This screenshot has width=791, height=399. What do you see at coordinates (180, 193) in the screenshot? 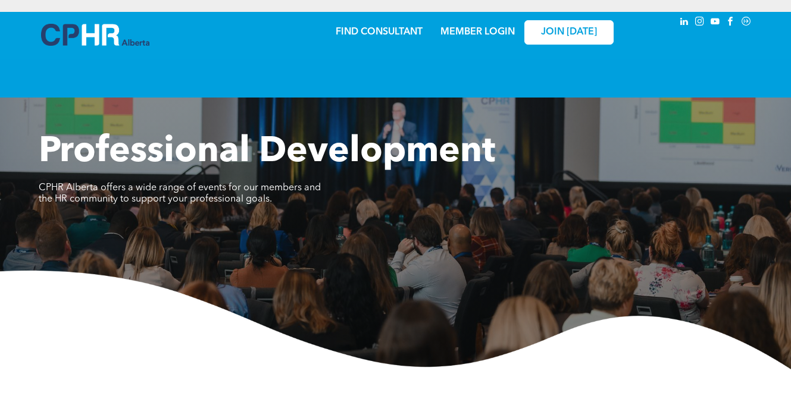
I see `span: CPHR Alberta offers a wide range of events for our members and the HR community to support your p...` at bounding box center [180, 193].